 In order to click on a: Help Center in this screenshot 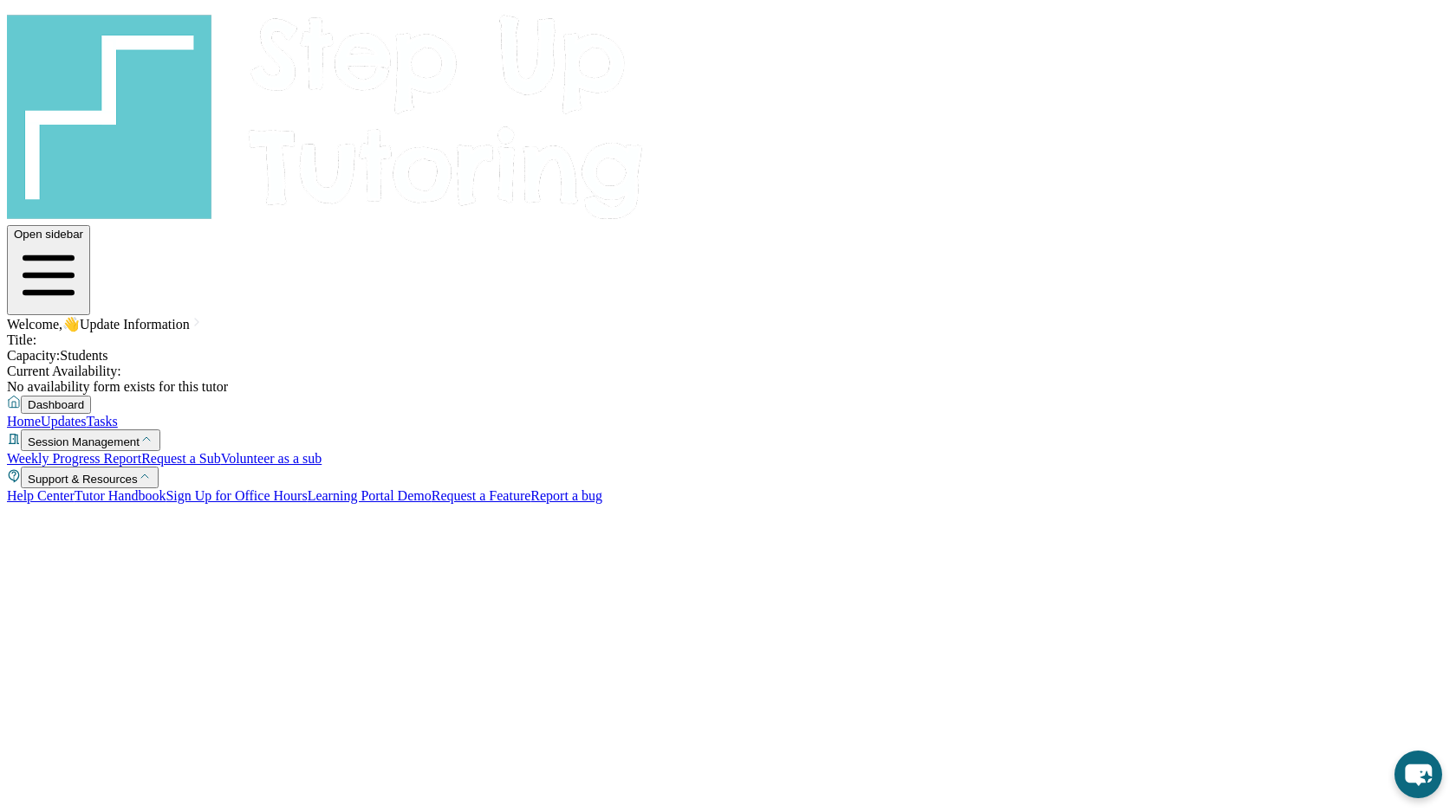, I will do `click(40, 495)`.